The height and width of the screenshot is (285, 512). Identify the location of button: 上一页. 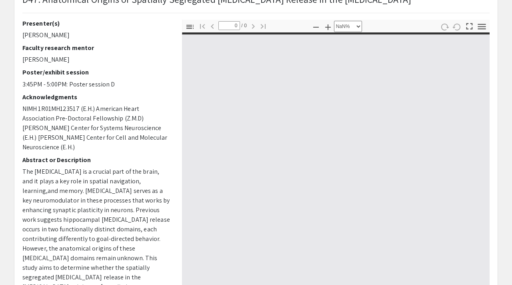
(212, 26).